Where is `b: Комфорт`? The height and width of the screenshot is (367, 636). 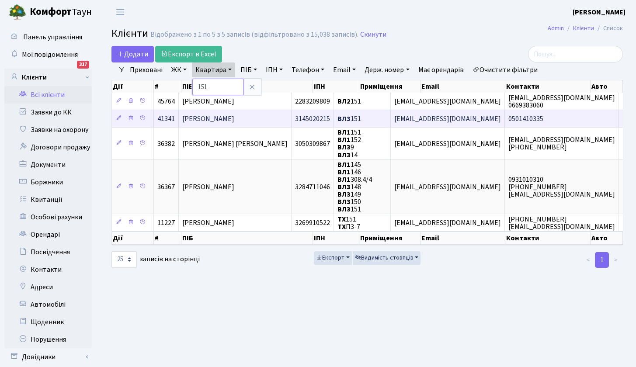 b: Комфорт is located at coordinates (51, 12).